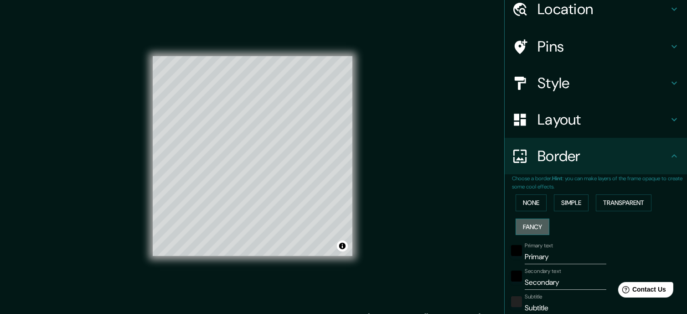 The image size is (687, 314). Describe the element at coordinates (603, 47) in the screenshot. I see `h4: Pins` at that location.